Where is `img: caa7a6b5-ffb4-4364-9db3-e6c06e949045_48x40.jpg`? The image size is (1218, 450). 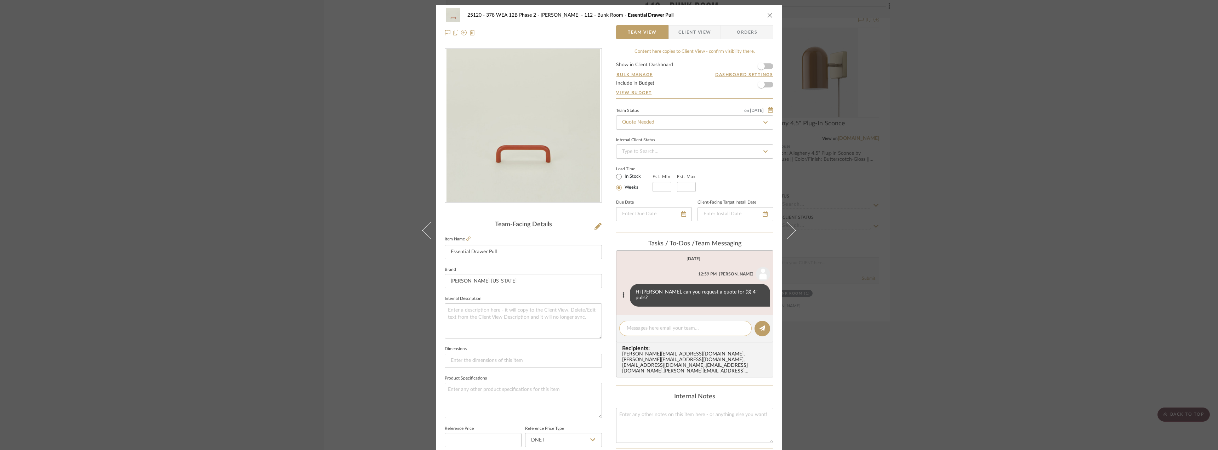 img: caa7a6b5-ffb4-4364-9db3-e6c06e949045_48x40.jpg is located at coordinates (453, 15).